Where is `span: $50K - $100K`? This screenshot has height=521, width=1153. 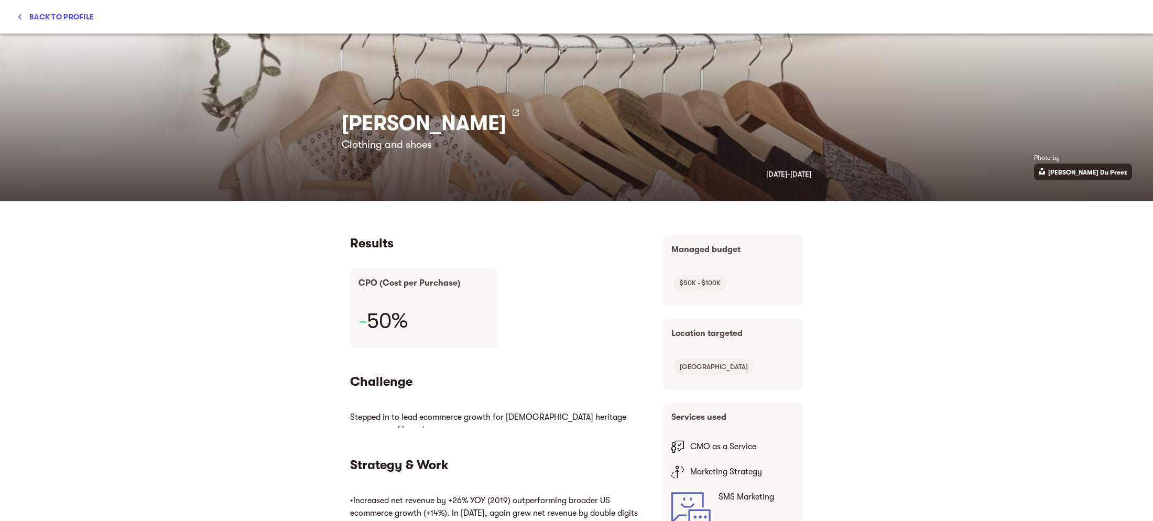 span: $50K - $100K is located at coordinates (700, 283).